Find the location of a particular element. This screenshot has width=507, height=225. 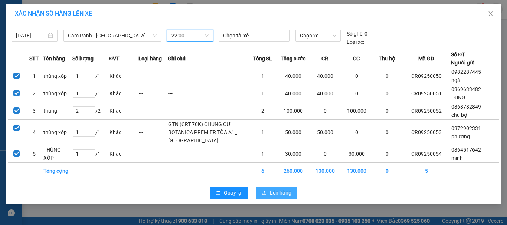

span: 0982287445 is located at coordinates (466, 72).